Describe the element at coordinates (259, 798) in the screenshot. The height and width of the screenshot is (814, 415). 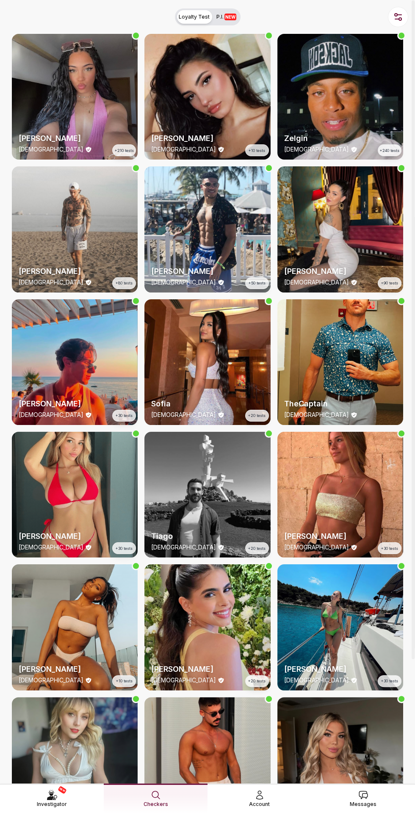
I see `a: Account` at that location.